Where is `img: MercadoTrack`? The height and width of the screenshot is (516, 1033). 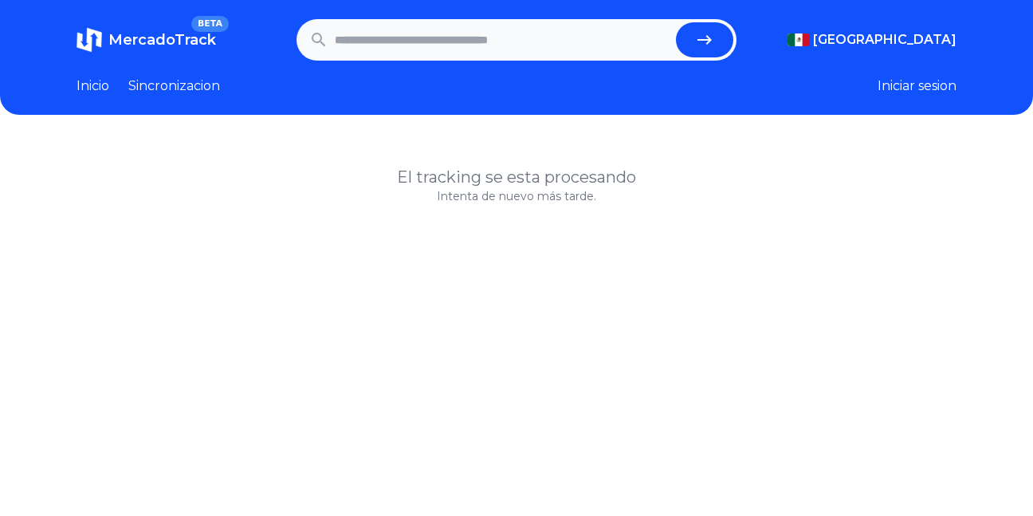
img: MercadoTrack is located at coordinates (89, 40).